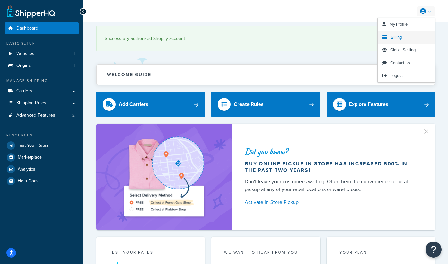  I want to click on li: Websites, so click(42, 54).